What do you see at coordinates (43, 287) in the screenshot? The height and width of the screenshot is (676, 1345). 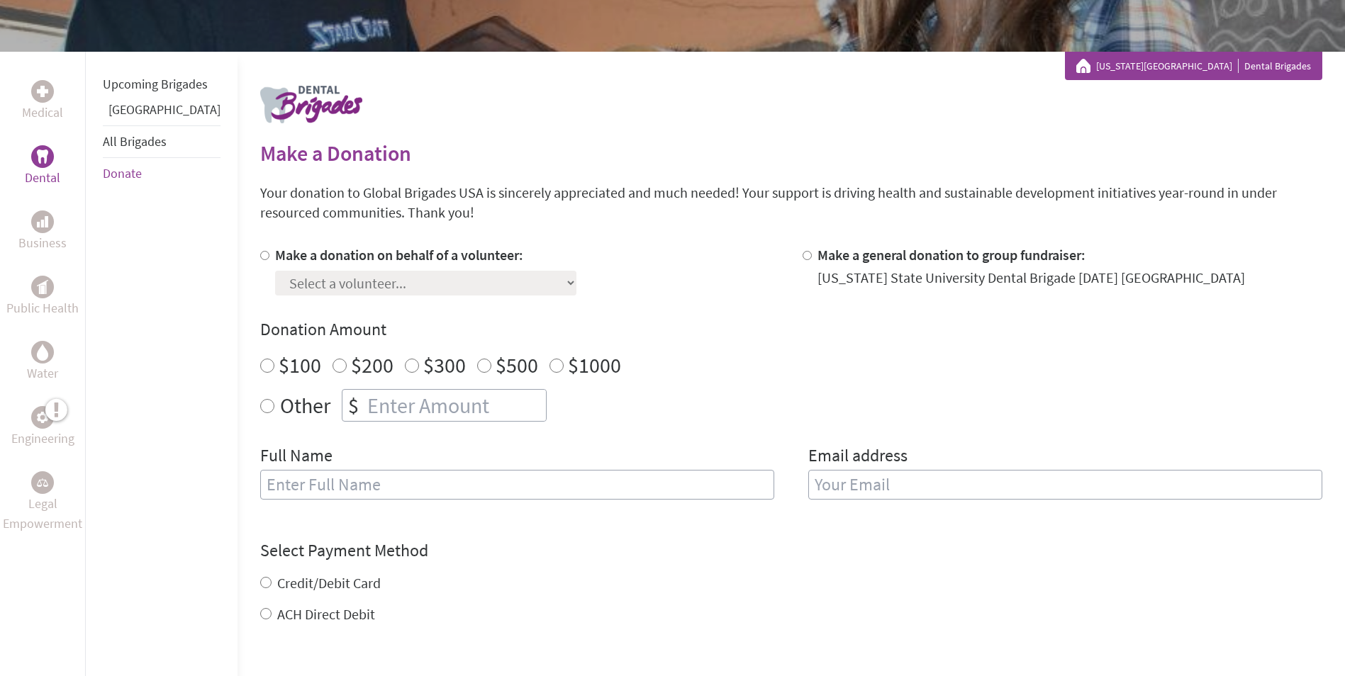 I see `img: Public Health` at bounding box center [43, 287].